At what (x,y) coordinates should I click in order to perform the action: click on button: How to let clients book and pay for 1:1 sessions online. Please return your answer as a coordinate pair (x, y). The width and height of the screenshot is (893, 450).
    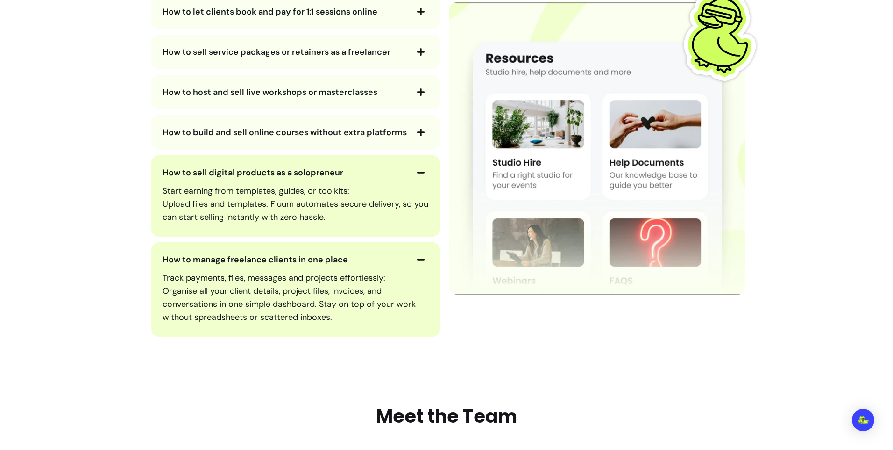
    Looking at the image, I should click on (296, 12).